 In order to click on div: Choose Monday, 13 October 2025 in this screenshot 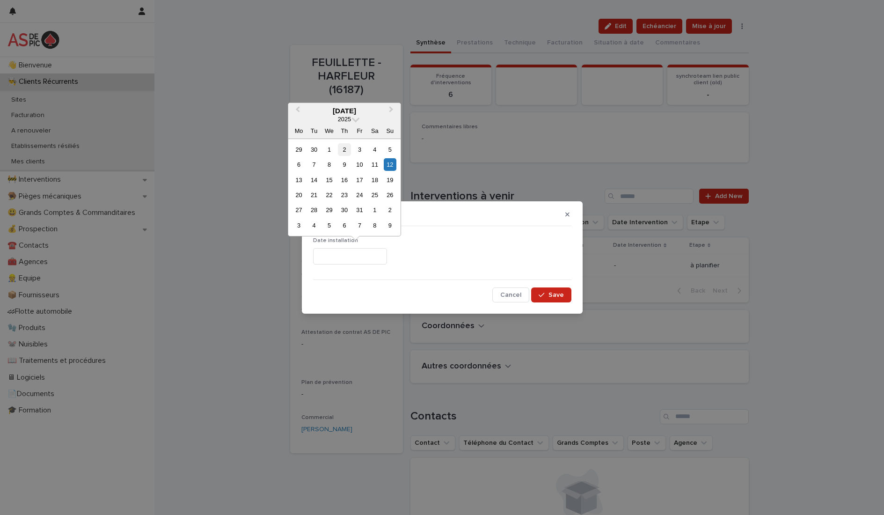, I will do `click(299, 180)`.